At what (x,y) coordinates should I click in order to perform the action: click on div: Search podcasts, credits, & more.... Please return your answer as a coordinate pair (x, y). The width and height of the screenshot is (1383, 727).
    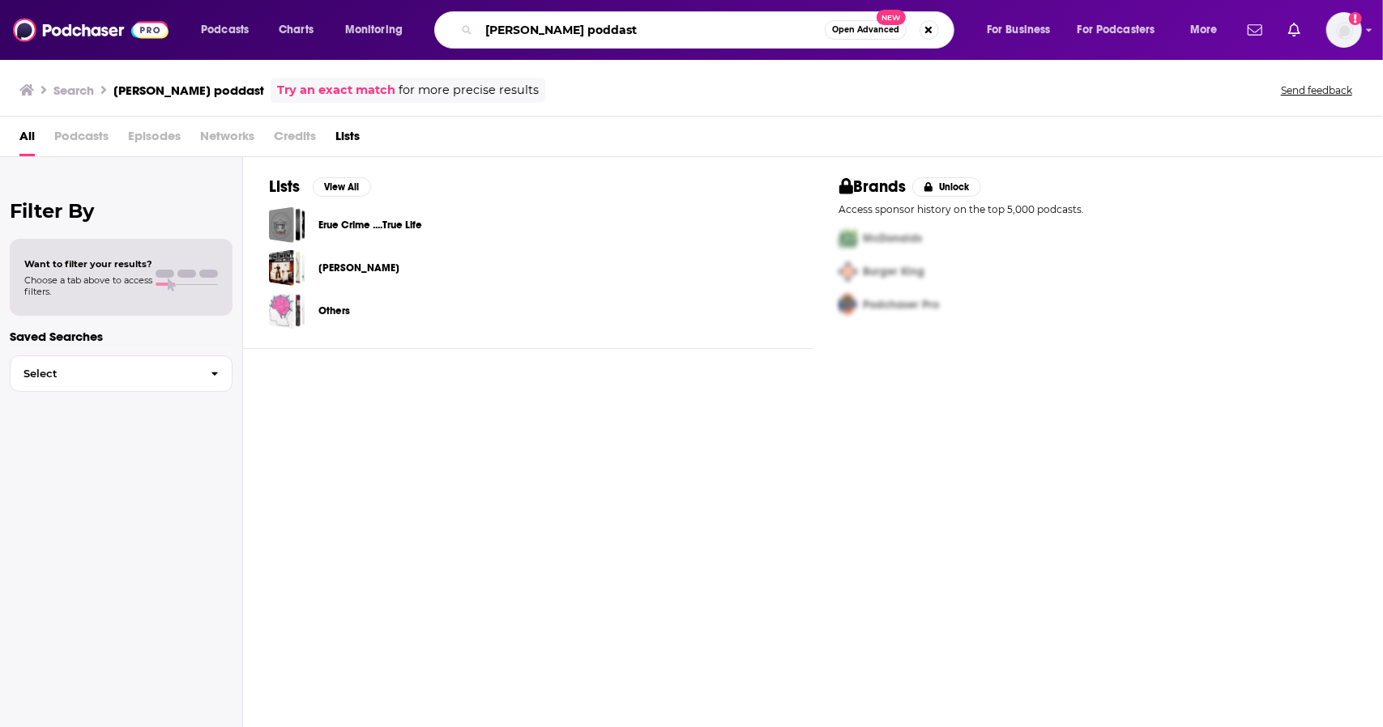
    Looking at the image, I should click on (710, 30).